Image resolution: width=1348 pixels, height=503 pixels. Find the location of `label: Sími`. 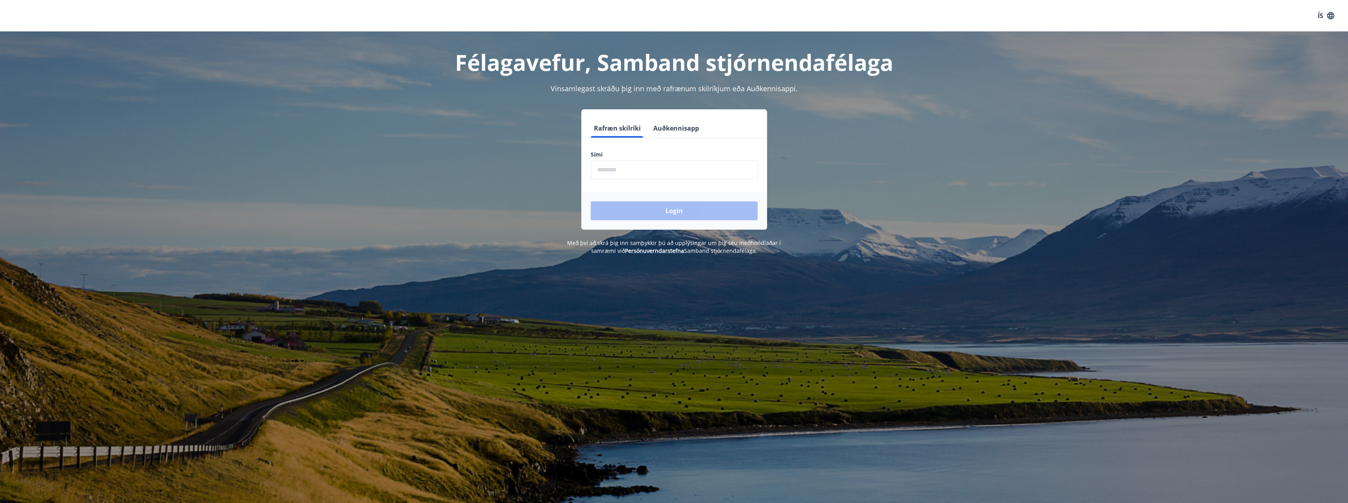

label: Sími is located at coordinates (674, 155).